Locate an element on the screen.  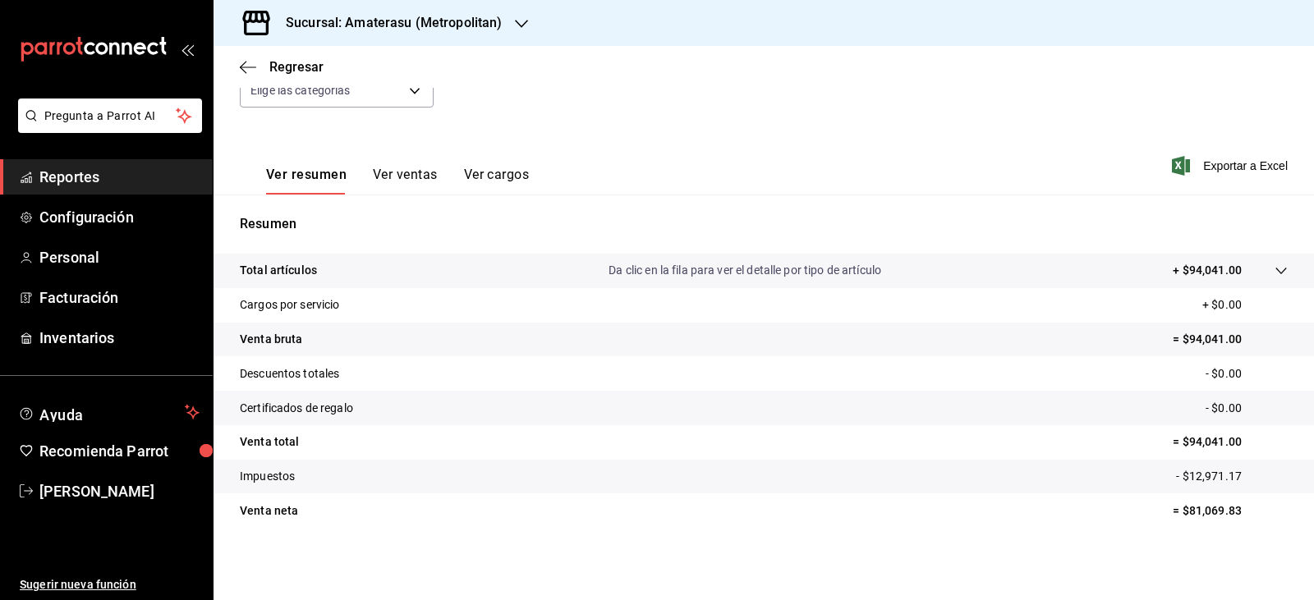
p: + $94,041.00 is located at coordinates (1207, 270).